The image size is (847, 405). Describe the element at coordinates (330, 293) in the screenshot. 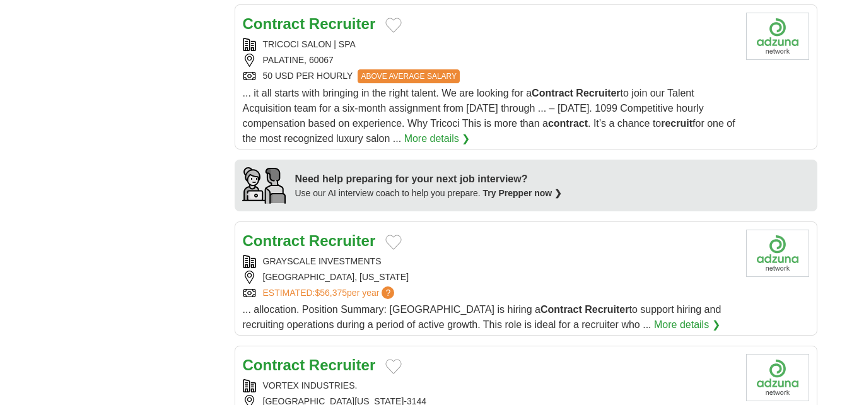

I see `a: ESTIMATED:$56,375per year?` at that location.